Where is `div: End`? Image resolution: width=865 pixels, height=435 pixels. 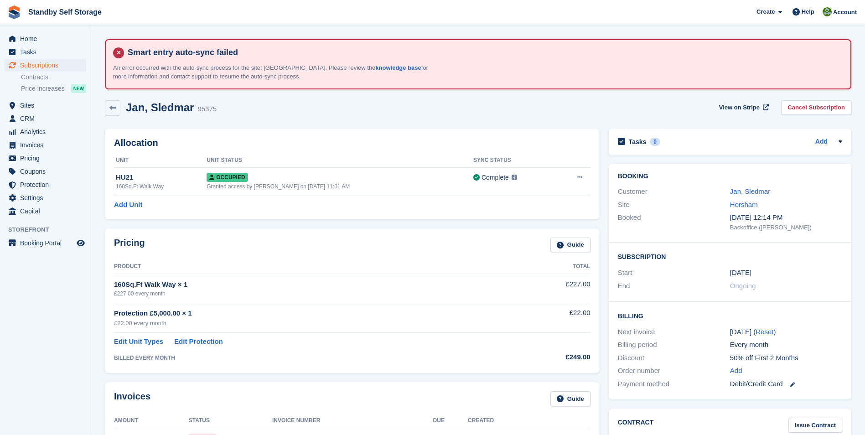 div: End is located at coordinates (674, 286).